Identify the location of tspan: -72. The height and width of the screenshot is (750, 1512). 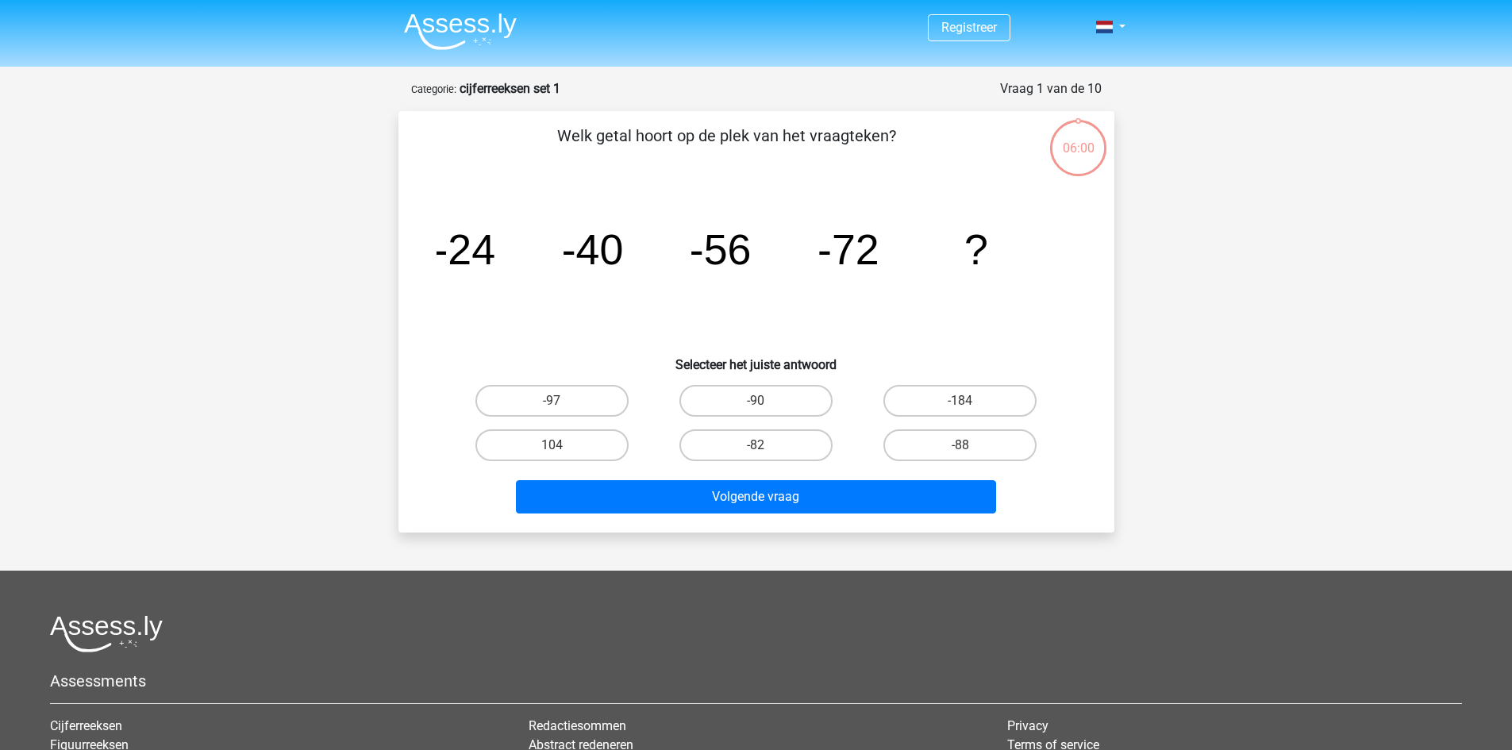
(848, 249).